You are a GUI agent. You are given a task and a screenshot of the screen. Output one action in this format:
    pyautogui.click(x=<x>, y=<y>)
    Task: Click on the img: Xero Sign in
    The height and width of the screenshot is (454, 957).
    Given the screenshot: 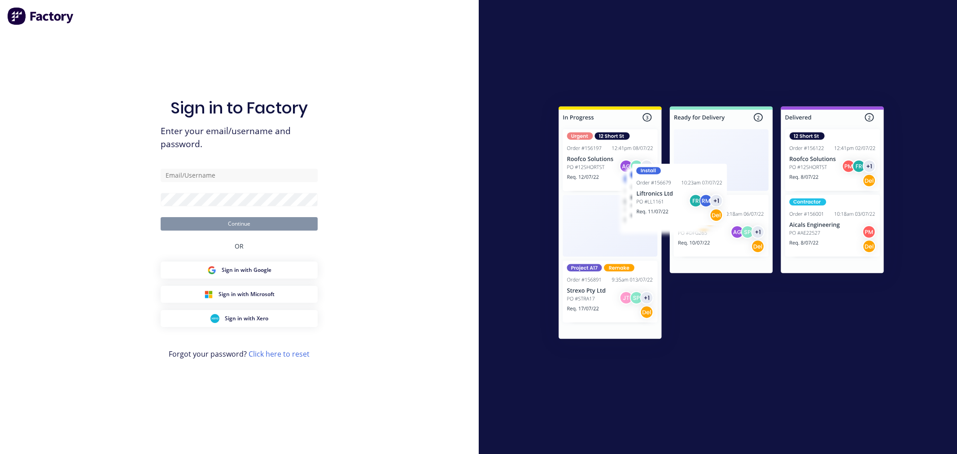 What is the action you would take?
    pyautogui.click(x=215, y=319)
    